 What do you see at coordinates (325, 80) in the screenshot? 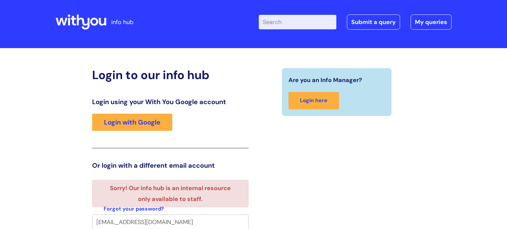
I see `span: Are you an Info Manager?` at bounding box center [325, 80].